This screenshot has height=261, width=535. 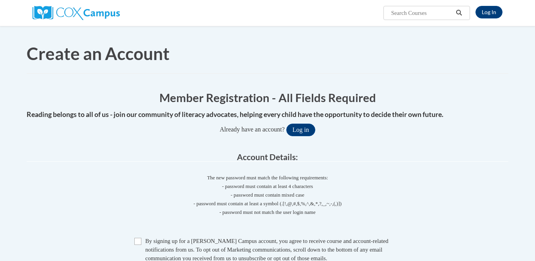 What do you see at coordinates (268, 114) in the screenshot?
I see `h4: Reading belongs to all of us - join our community of literacy advocates, helping every child have...` at bounding box center [268, 114].